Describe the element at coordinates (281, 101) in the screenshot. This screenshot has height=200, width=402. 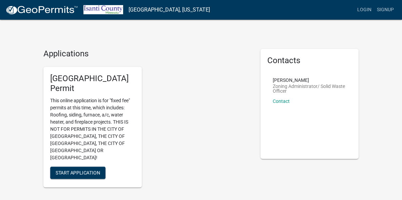
I see `a: Contact` at that location.